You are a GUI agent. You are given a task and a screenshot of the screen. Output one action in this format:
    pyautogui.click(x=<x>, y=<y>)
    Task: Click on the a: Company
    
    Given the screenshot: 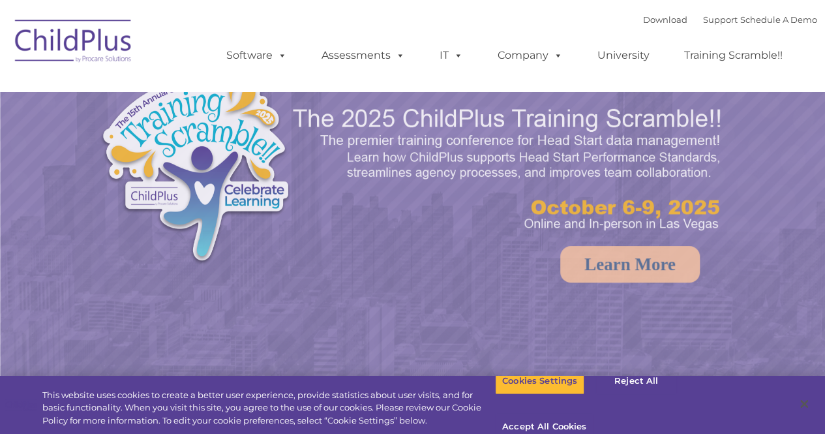 What is the action you would take?
    pyautogui.click(x=530, y=55)
    